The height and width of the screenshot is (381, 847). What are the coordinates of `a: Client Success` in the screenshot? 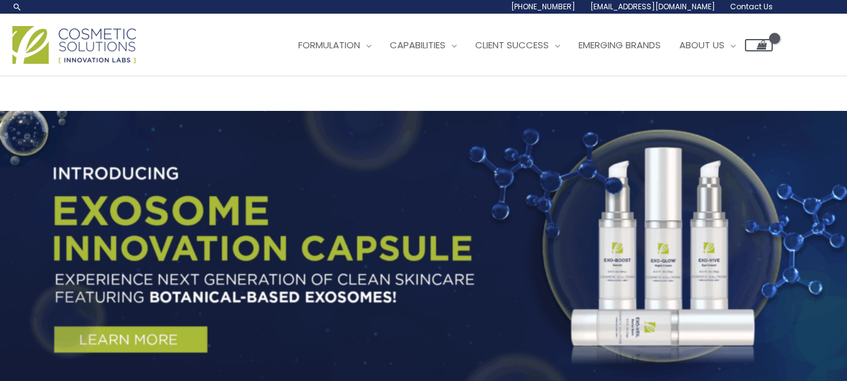 It's located at (517, 45).